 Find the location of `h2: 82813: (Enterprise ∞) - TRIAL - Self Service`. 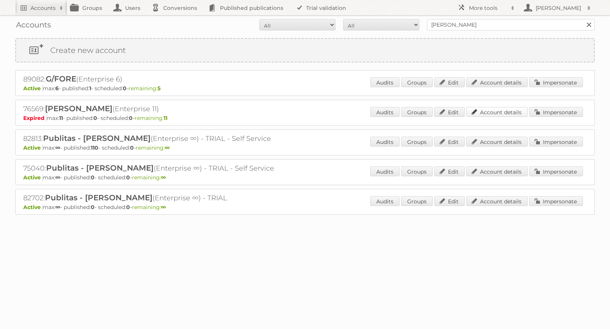

h2: 82813: (Enterprise ∞) - TRIAL - Self Service is located at coordinates (157, 139).